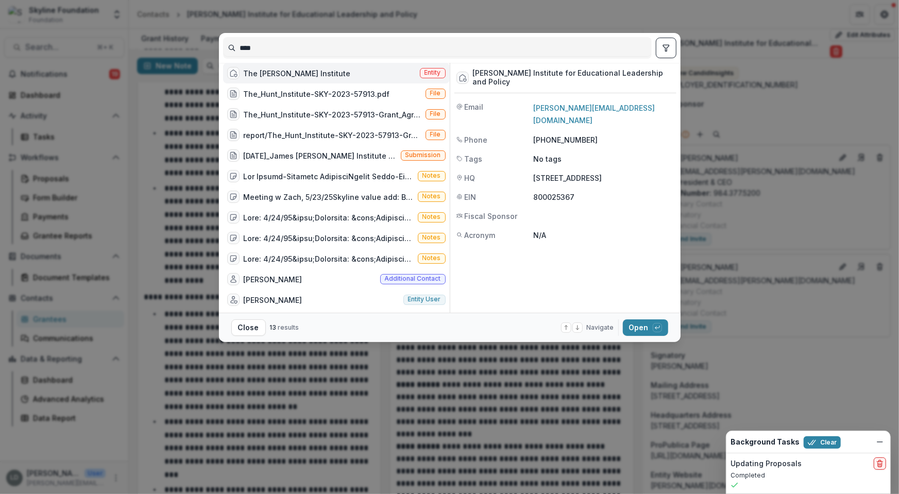  Describe the element at coordinates (474, 159) in the screenshot. I see `span: Tags` at that location.